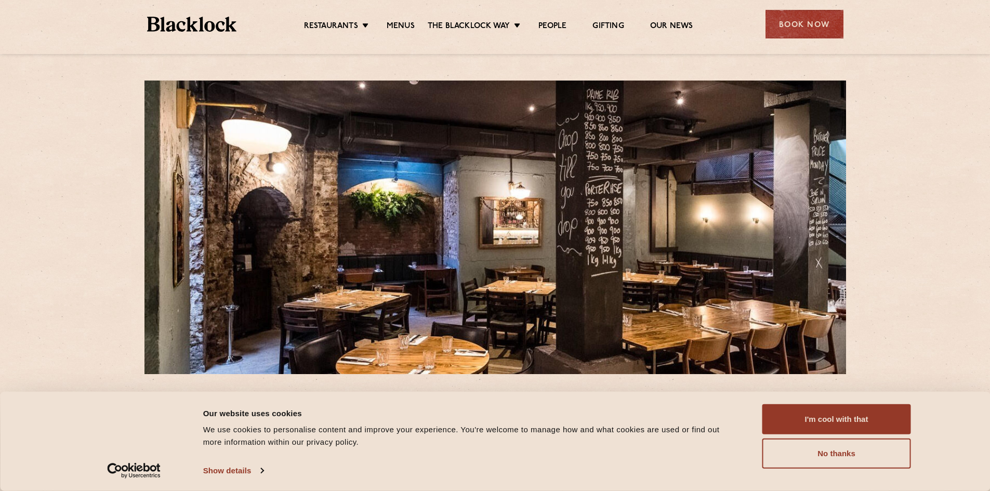 The height and width of the screenshot is (491, 990). What do you see at coordinates (233, 471) in the screenshot?
I see `a: Show details` at bounding box center [233, 471].